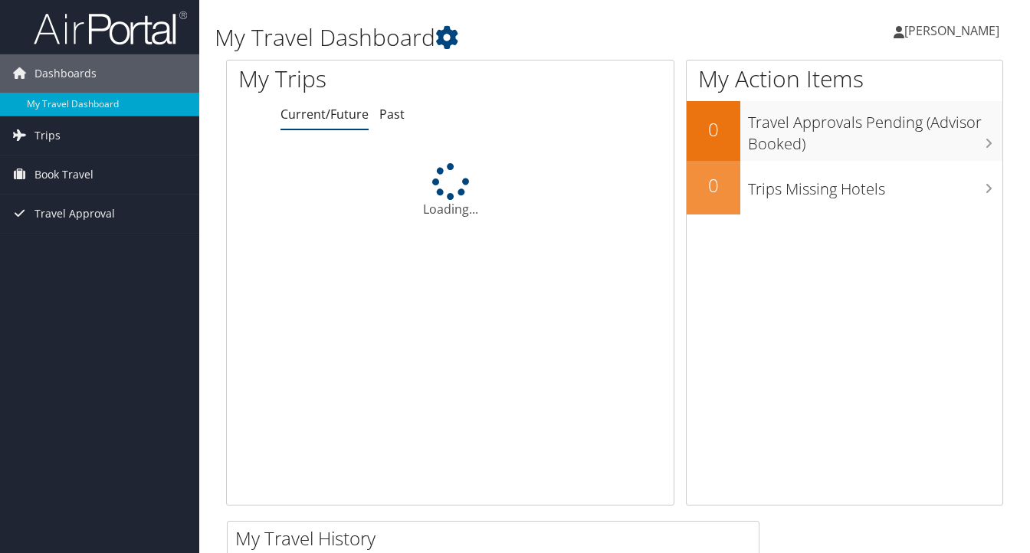  Describe the element at coordinates (110, 28) in the screenshot. I see `img: airportal-logo.png` at that location.